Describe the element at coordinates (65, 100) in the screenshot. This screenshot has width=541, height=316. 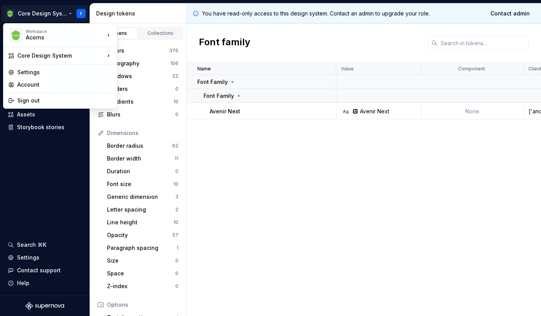
I see `div: Sign out` at that location.